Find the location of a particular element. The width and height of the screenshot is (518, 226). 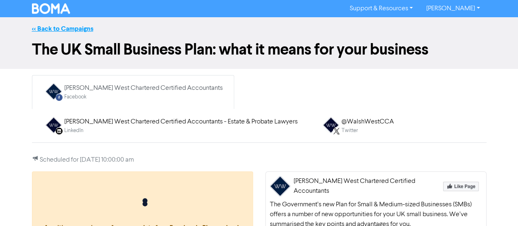

div: @WalshWestCCA is located at coordinates (368, 122).